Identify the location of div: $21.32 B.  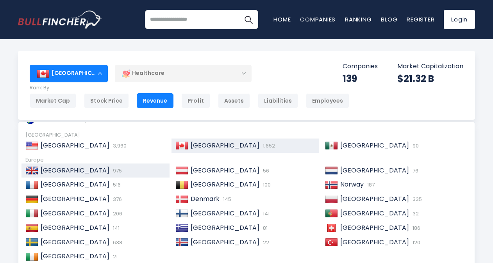
(430, 78).